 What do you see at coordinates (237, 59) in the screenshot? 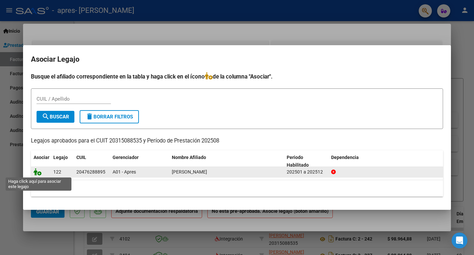
I see `h2: Asociar Legajo` at bounding box center [237, 59].